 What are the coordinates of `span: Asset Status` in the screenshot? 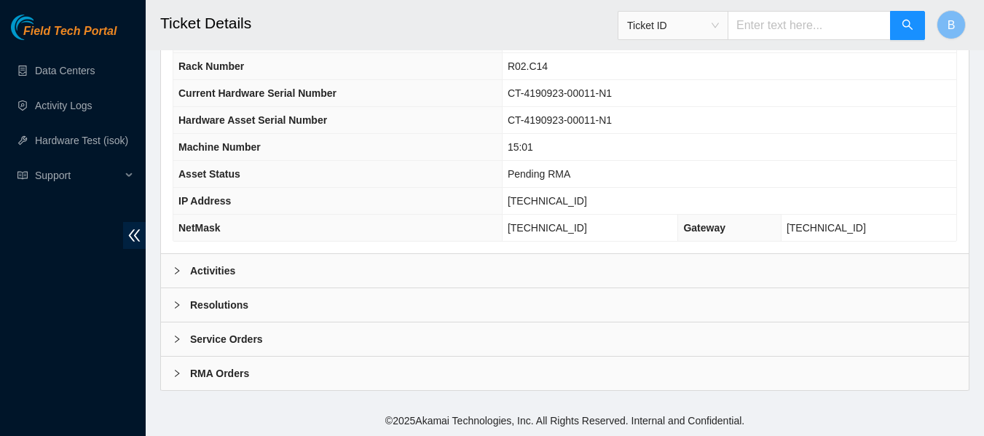 It's located at (209, 174).